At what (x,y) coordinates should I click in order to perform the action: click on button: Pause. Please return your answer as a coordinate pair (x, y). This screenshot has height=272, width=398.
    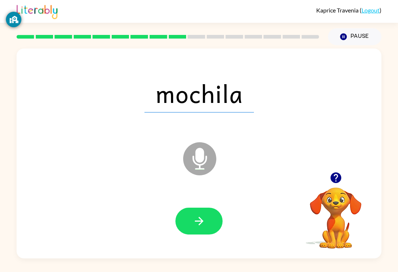
    Looking at the image, I should click on (354, 37).